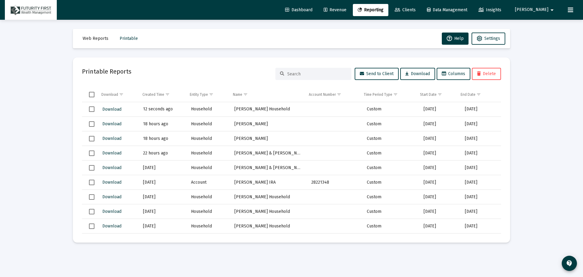  Describe the element at coordinates (163, 153) in the screenshot. I see `td: 22 hours ago` at that location.